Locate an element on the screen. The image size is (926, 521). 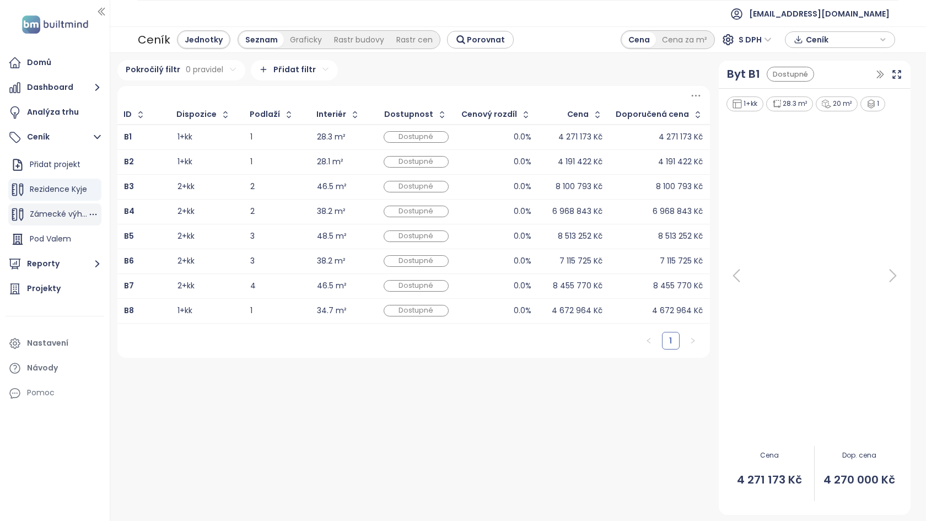
a: Byt B1 is located at coordinates (743, 74).